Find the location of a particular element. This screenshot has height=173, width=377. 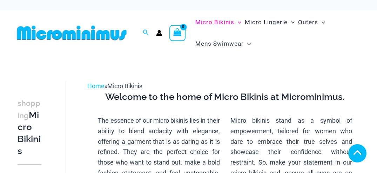

a: OutersMenu ToggleMenu Toggle is located at coordinates (312, 22).